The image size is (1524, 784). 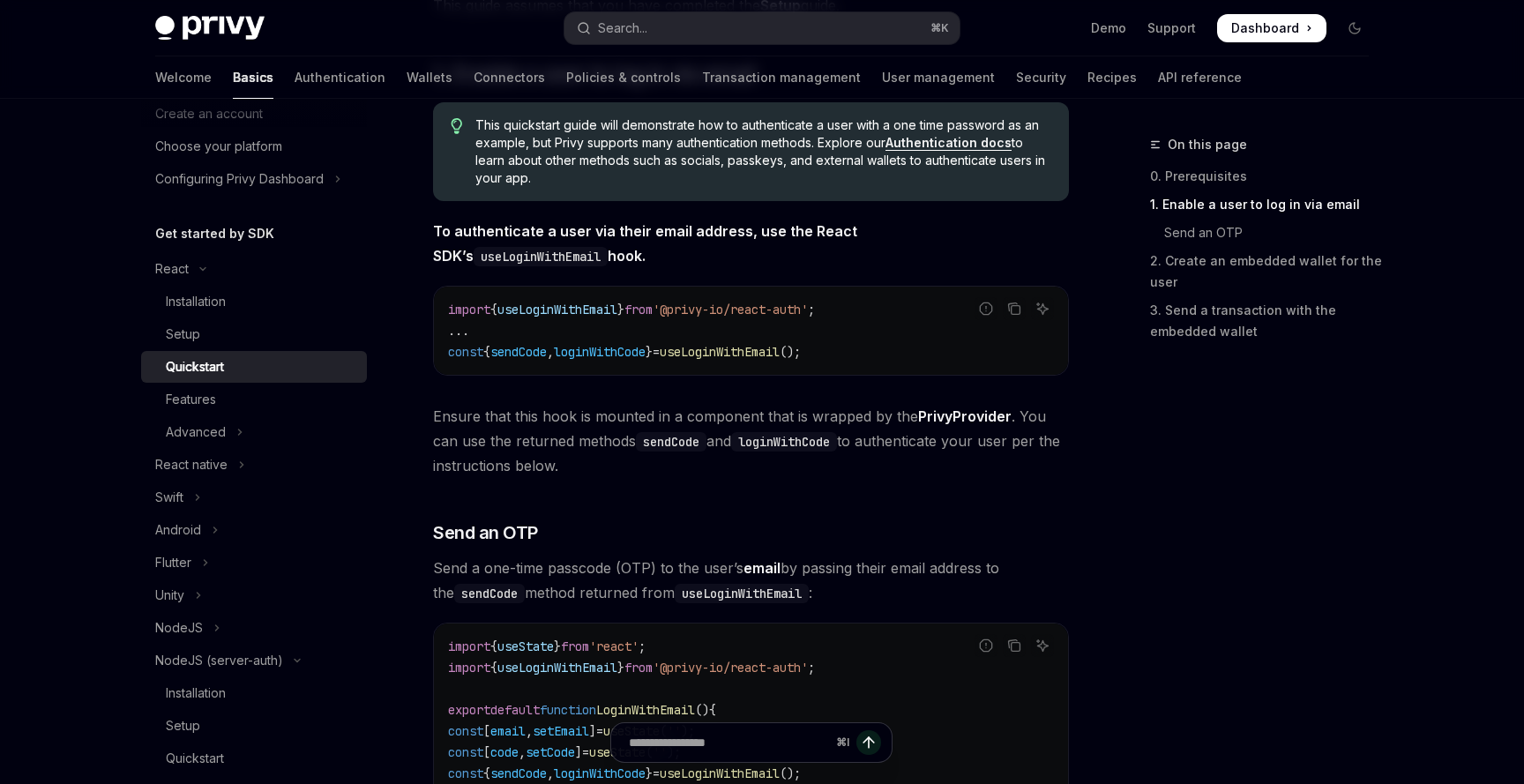 I want to click on a: 2. Create an embedded wallet for the user, so click(x=1266, y=271).